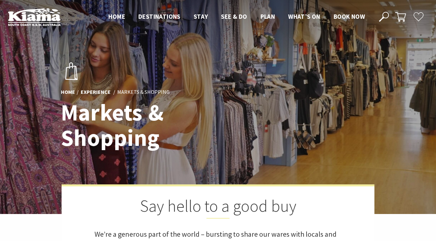 The height and width of the screenshot is (241, 436). What do you see at coordinates (304, 16) in the screenshot?
I see `span: What’s On` at bounding box center [304, 16].